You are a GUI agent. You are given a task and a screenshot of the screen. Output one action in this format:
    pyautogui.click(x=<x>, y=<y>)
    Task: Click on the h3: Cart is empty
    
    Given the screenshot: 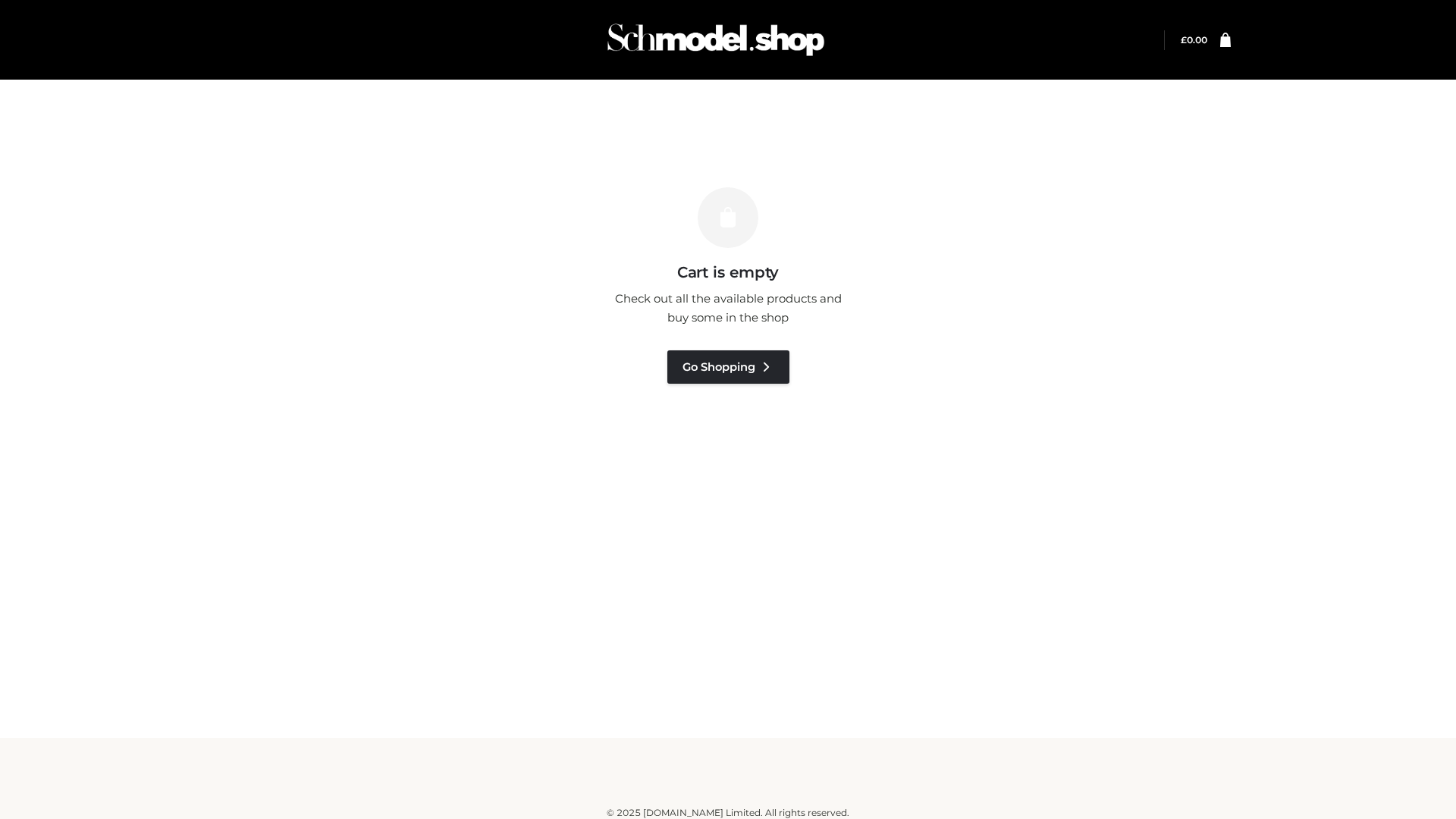 What is the action you would take?
    pyautogui.click(x=728, y=272)
    